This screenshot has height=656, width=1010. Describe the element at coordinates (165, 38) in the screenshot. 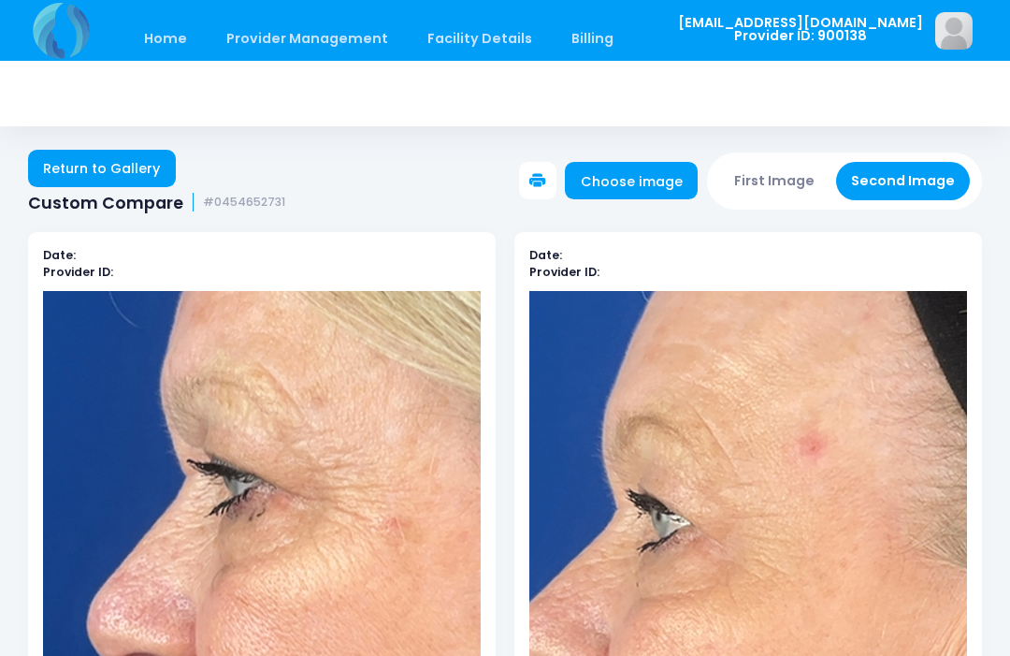

I see `a: Home` at that location.